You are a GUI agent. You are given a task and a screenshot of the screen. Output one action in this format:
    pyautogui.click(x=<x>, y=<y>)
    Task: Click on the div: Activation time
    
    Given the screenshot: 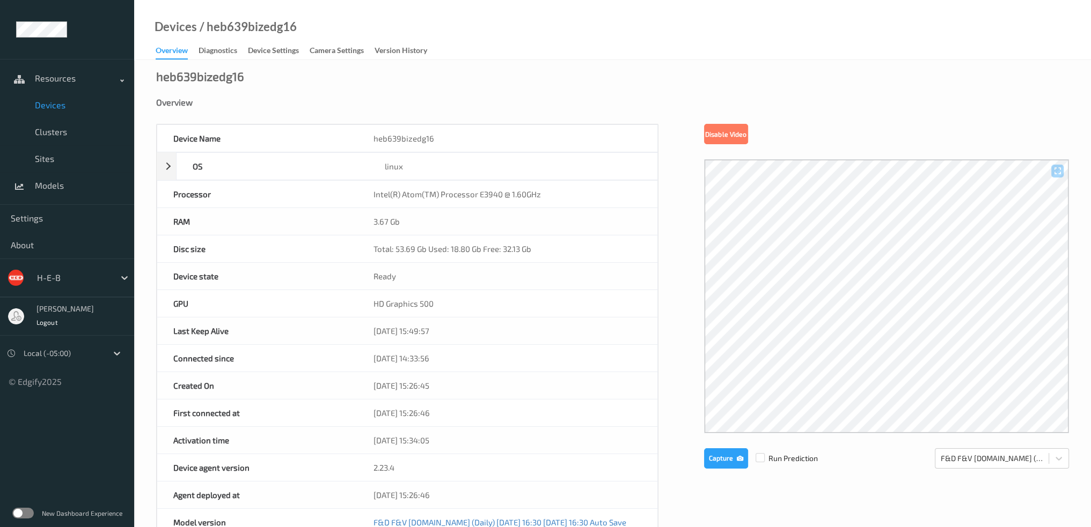 What is the action you would take?
    pyautogui.click(x=257, y=441)
    